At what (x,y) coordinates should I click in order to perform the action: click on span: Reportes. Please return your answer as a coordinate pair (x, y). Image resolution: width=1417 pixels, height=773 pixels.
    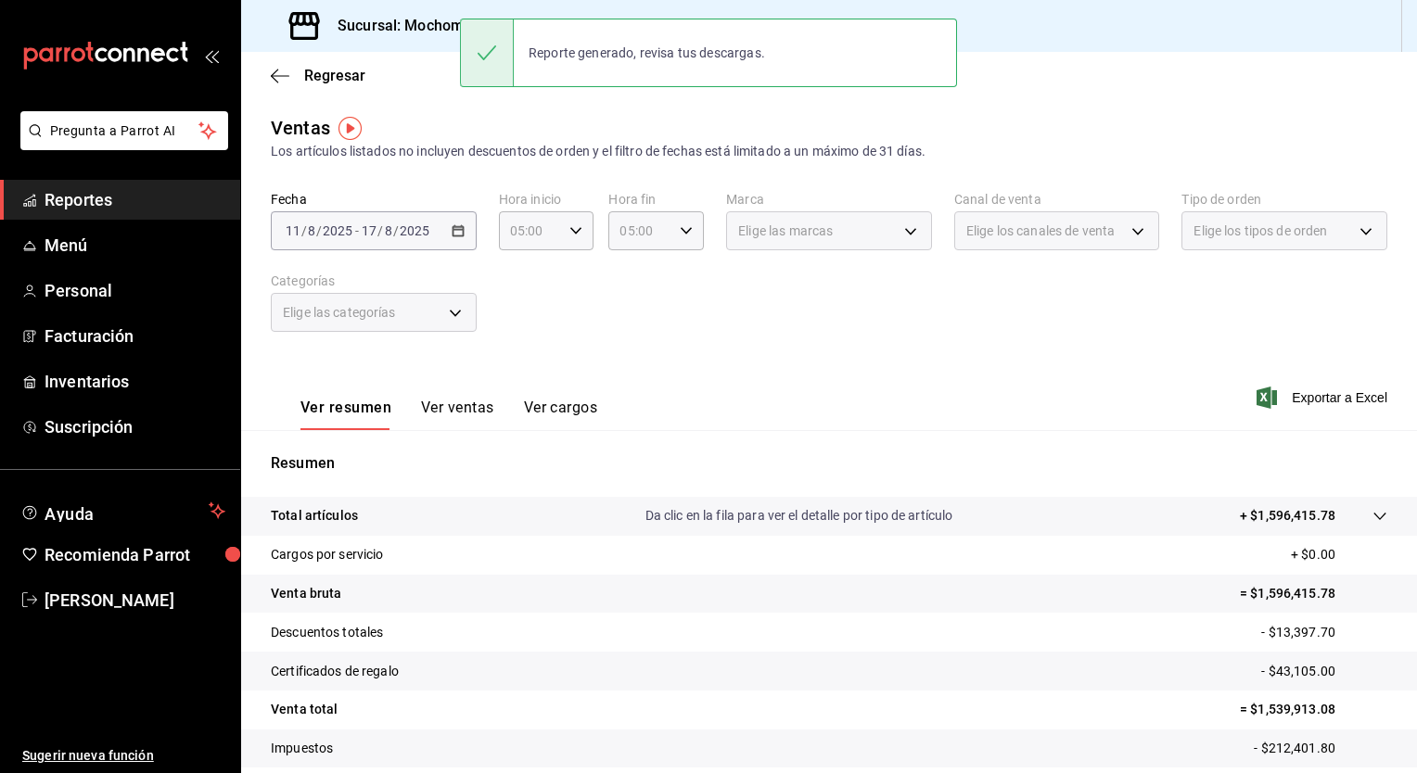
    Looking at the image, I should click on (134, 199).